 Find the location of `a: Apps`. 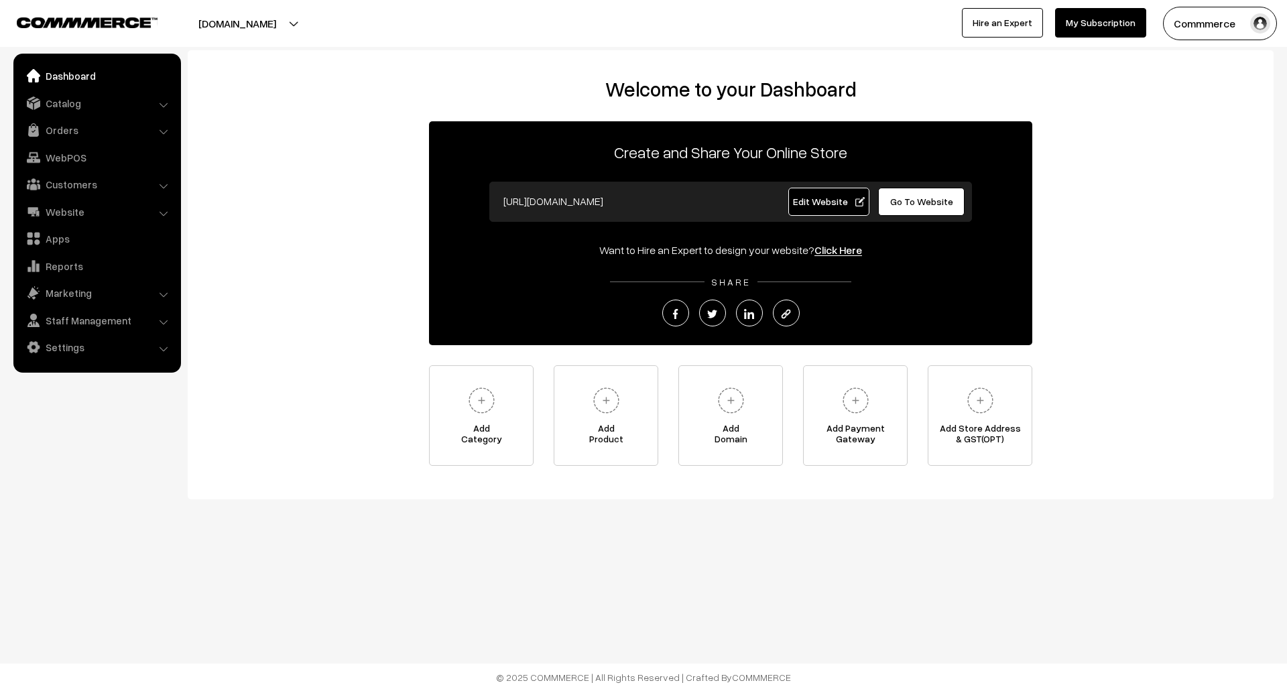

a: Apps is located at coordinates (97, 239).